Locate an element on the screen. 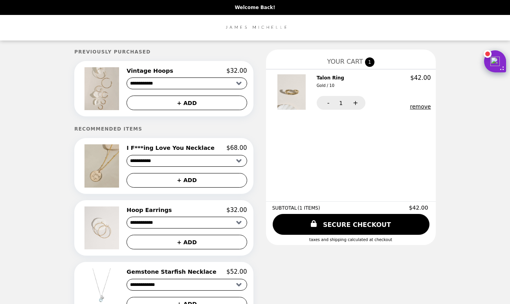  img: Hoop Earrings is located at coordinates (103, 228).